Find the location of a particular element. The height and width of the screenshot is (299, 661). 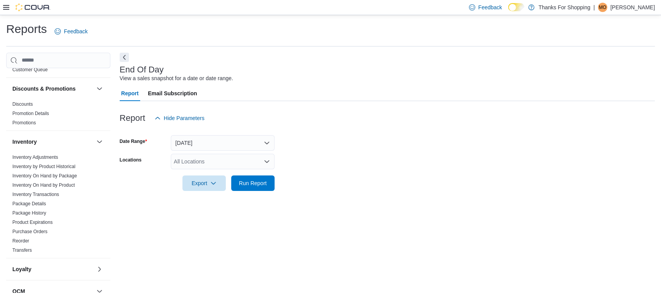

img: Cova is located at coordinates (33, 7).